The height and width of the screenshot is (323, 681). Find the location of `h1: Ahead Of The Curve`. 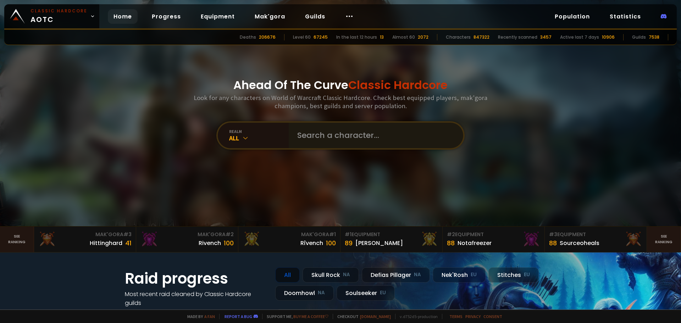

h1: Ahead Of The Curve is located at coordinates (341, 85).